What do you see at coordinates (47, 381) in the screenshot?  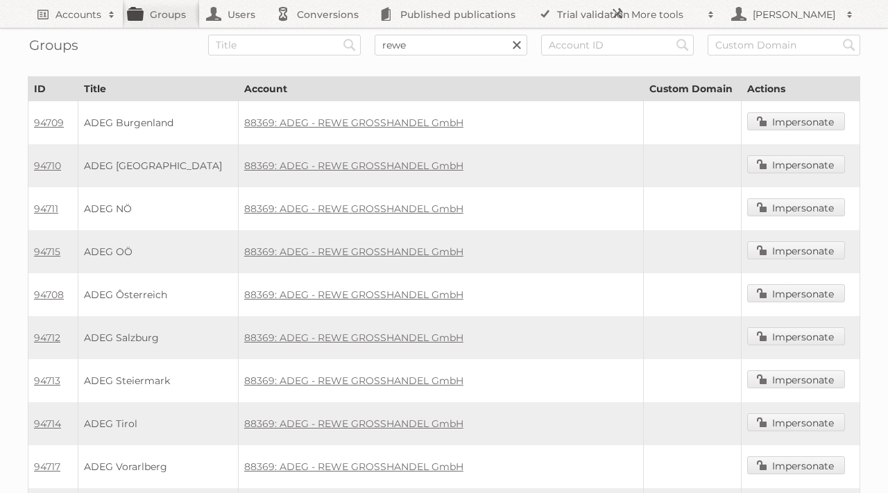 I see `a: 94713` at bounding box center [47, 381].